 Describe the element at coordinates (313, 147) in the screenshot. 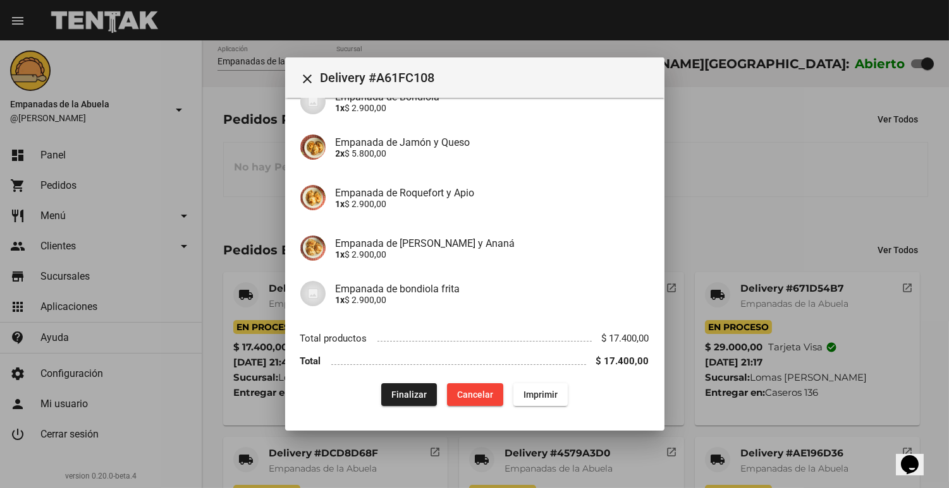

I see `img: 72c15bfb-ac41-4ae4-a4f2-82349035ab42.jpg` at that location.